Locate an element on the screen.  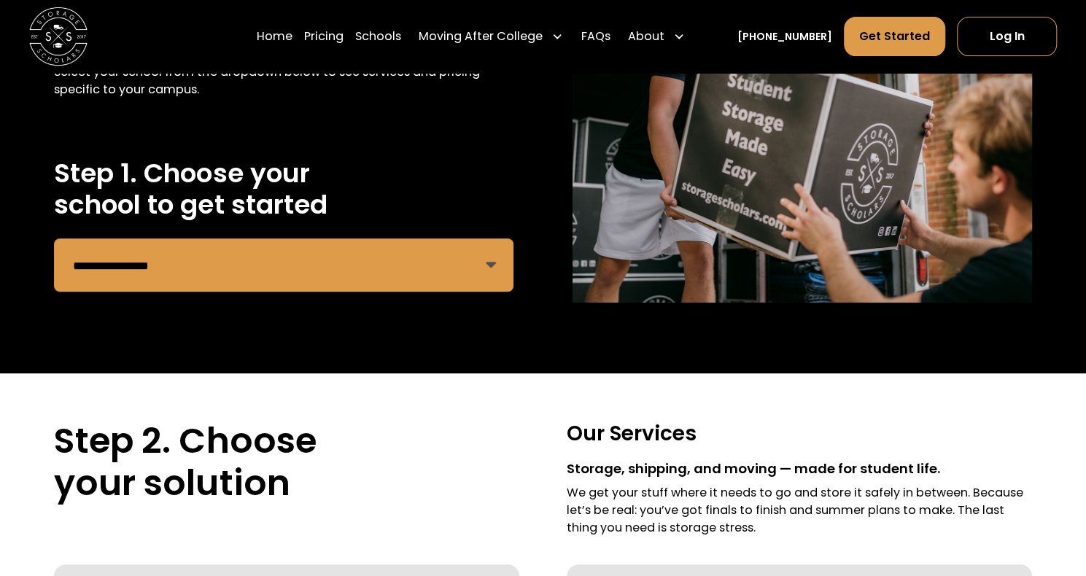
a: Home is located at coordinates (274, 36).